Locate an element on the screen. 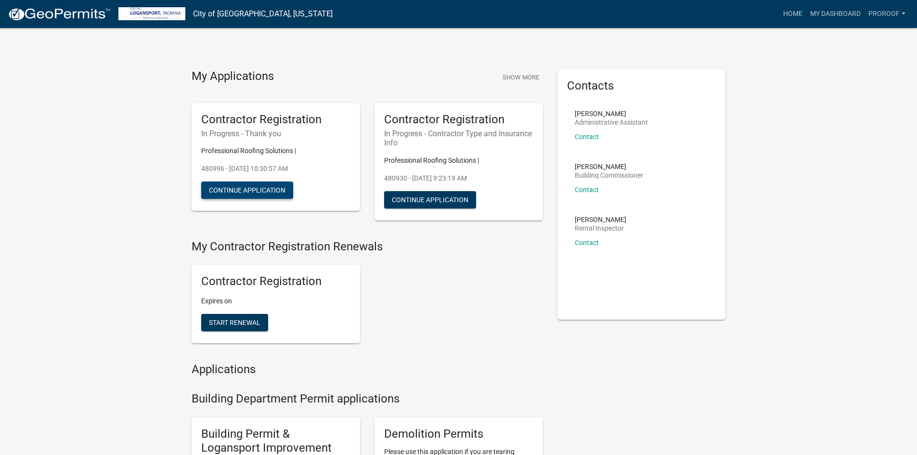 This screenshot has height=455, width=917. h4: My Contractor Registration Renewals is located at coordinates (367, 246).